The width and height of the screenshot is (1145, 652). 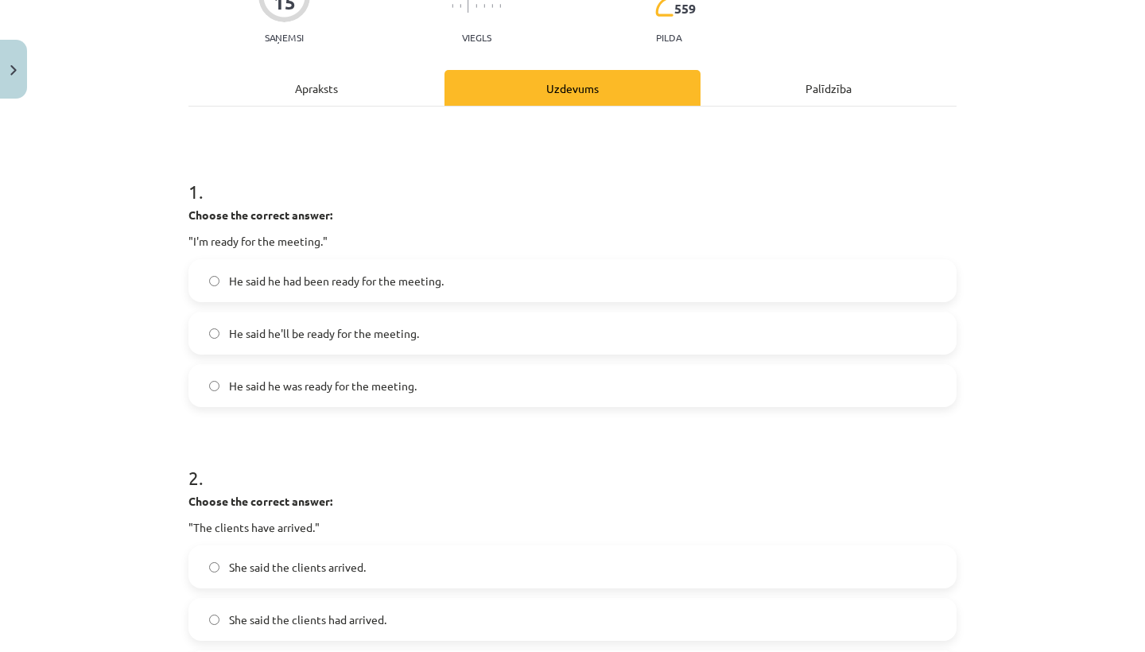 I want to click on h1: 2 ., so click(x=572, y=463).